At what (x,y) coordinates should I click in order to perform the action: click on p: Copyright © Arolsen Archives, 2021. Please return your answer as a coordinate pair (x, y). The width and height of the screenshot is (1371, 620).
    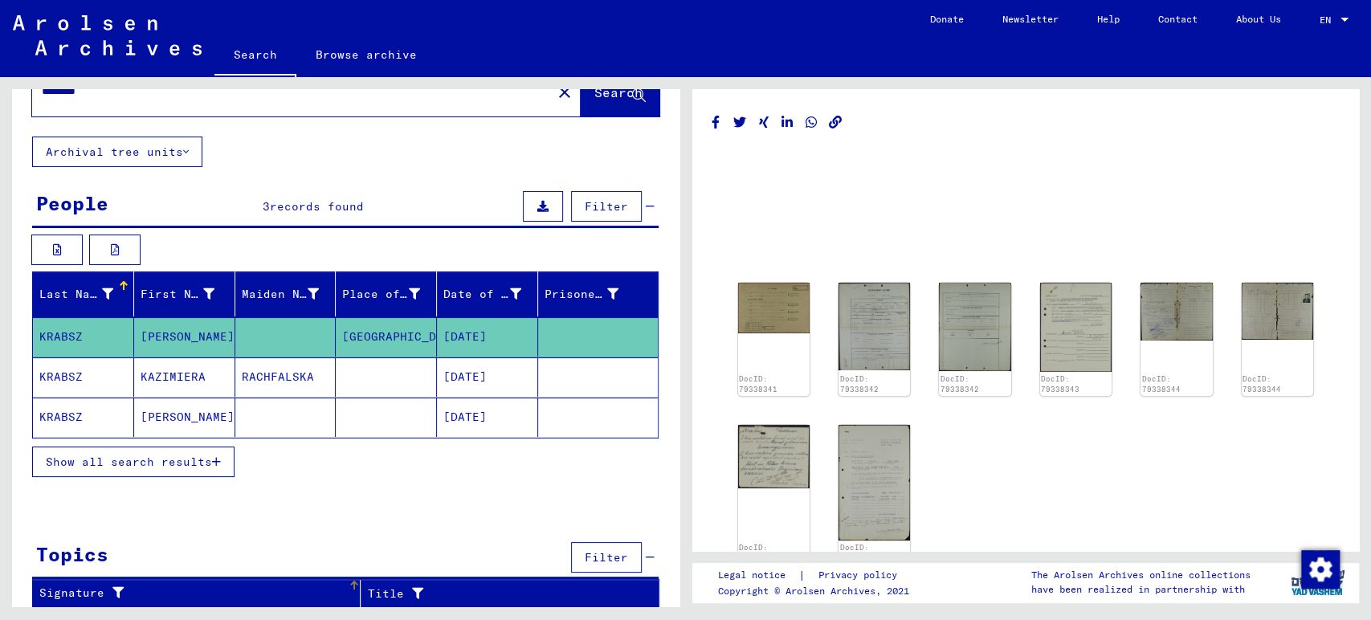
    Looking at the image, I should click on (816, 591).